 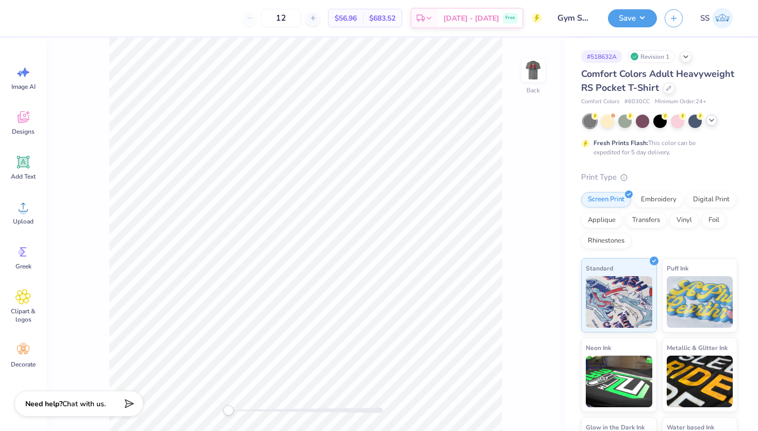 What do you see at coordinates (711, 200) in the screenshot?
I see `div: Digital Print` at bounding box center [711, 200].